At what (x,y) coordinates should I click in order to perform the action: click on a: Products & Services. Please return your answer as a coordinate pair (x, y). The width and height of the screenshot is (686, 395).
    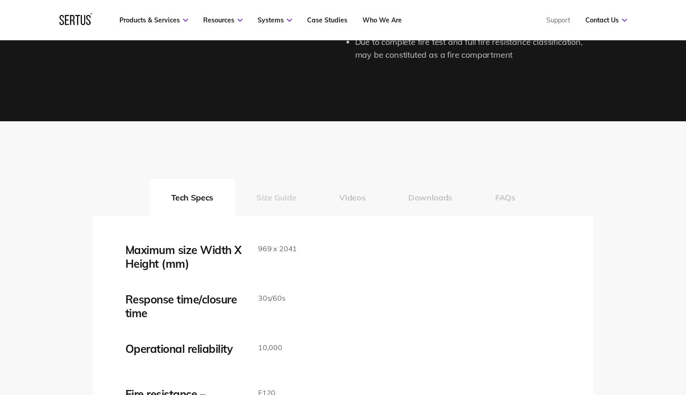
    Looking at the image, I should click on (154, 20).